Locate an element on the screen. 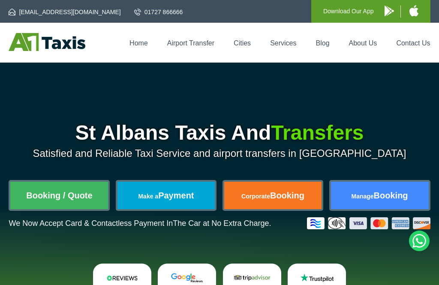 Image resolution: width=439 pixels, height=285 pixels. span: Transfers is located at coordinates (317, 132).